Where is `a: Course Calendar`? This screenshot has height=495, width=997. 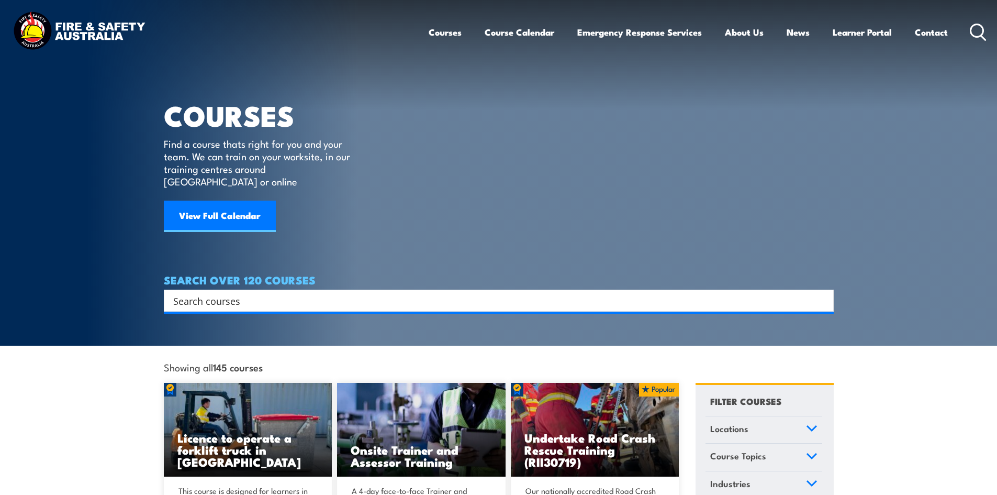 a: Course Calendar is located at coordinates (519, 32).